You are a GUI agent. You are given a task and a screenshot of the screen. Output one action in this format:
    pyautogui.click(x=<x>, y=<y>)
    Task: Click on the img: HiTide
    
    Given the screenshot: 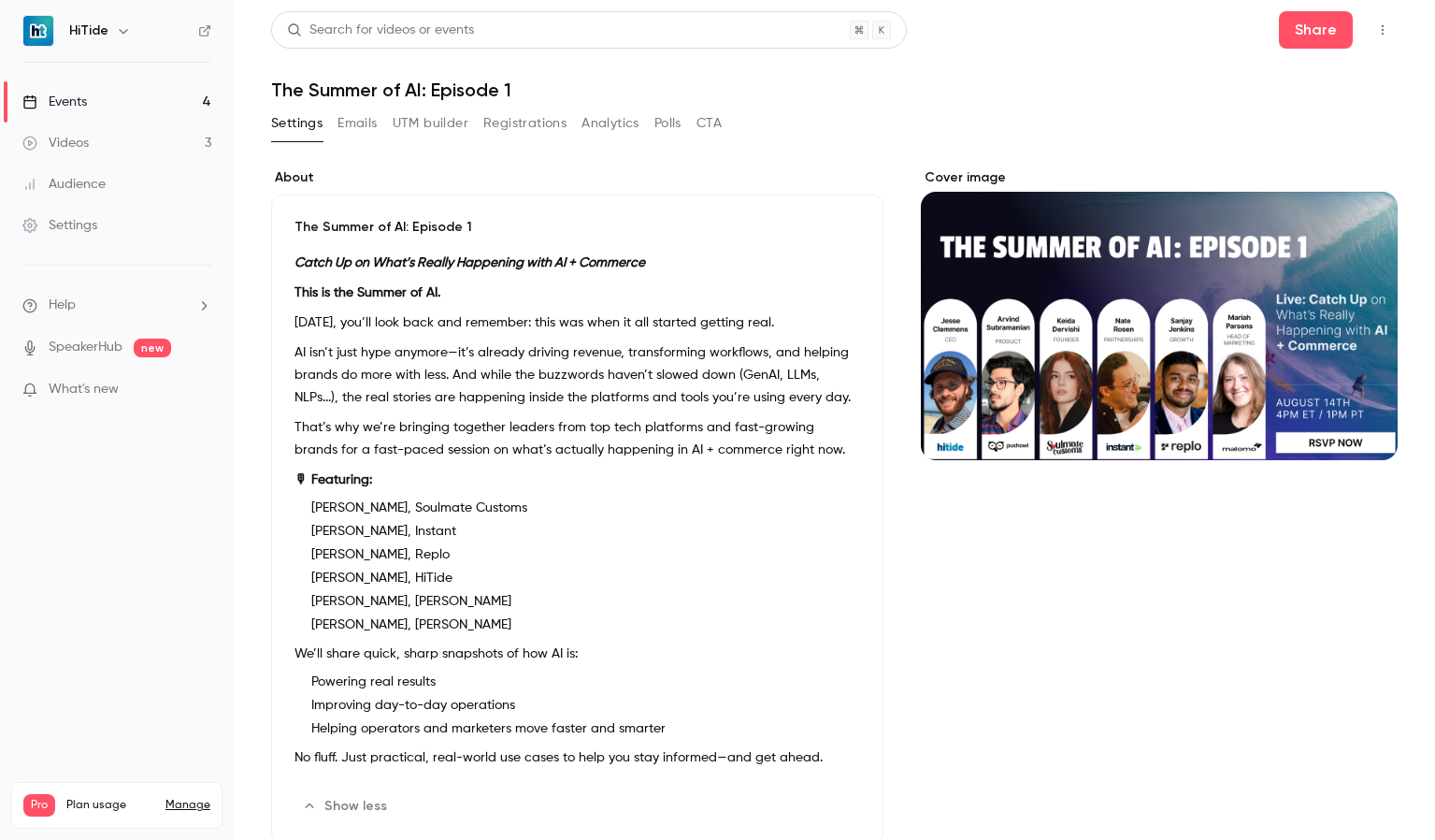 What is the action you would take?
    pyautogui.click(x=38, y=30)
    